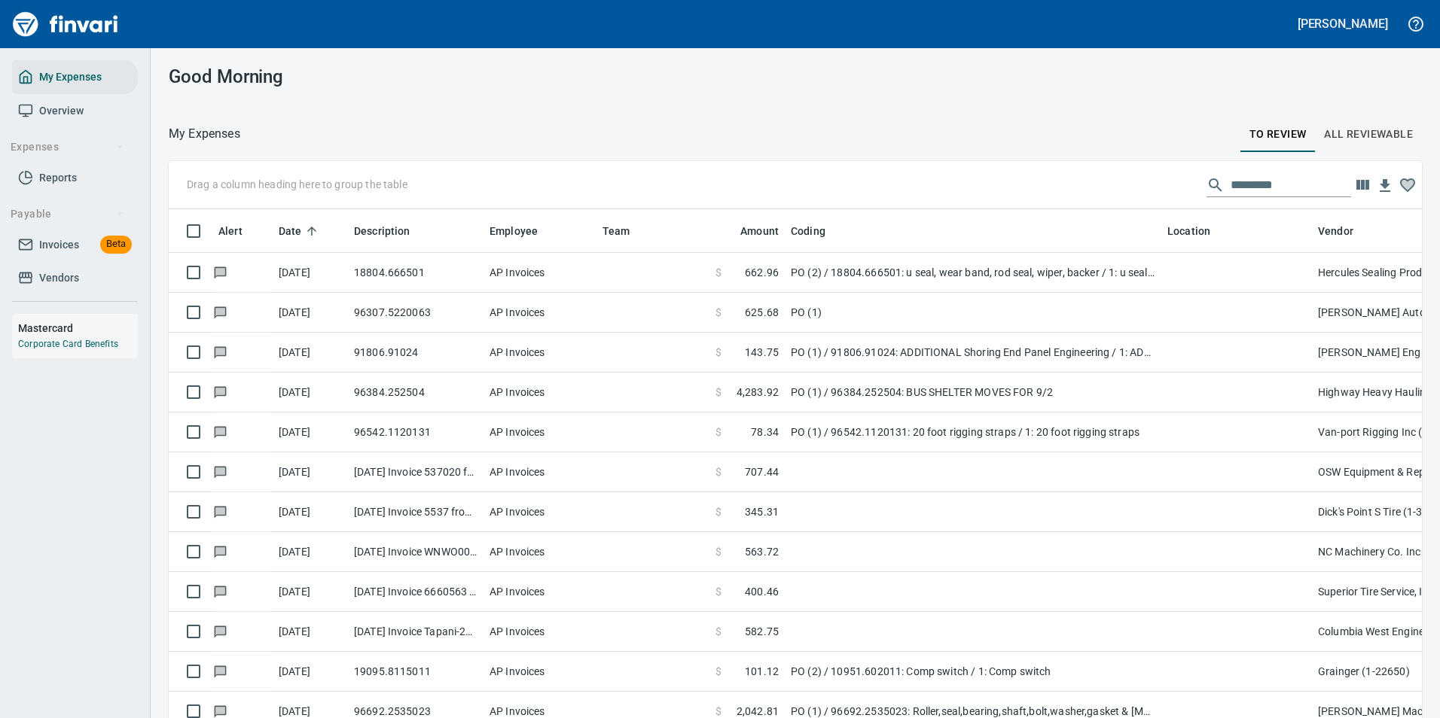 The height and width of the screenshot is (718, 1440). I want to click on span: 563.72, so click(761, 552).